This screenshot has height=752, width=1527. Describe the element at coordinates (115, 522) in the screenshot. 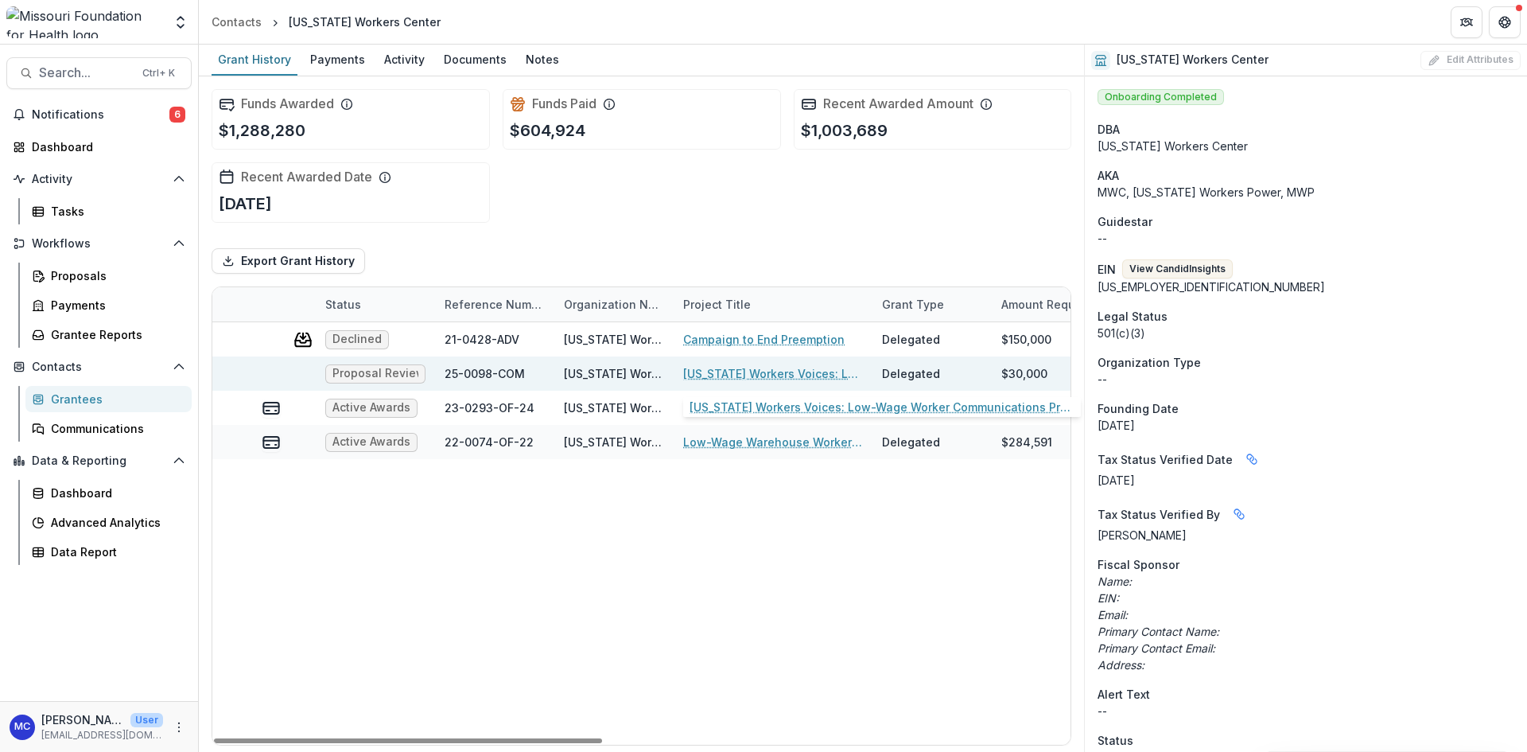

I see `div: Advanced Analytics` at that location.